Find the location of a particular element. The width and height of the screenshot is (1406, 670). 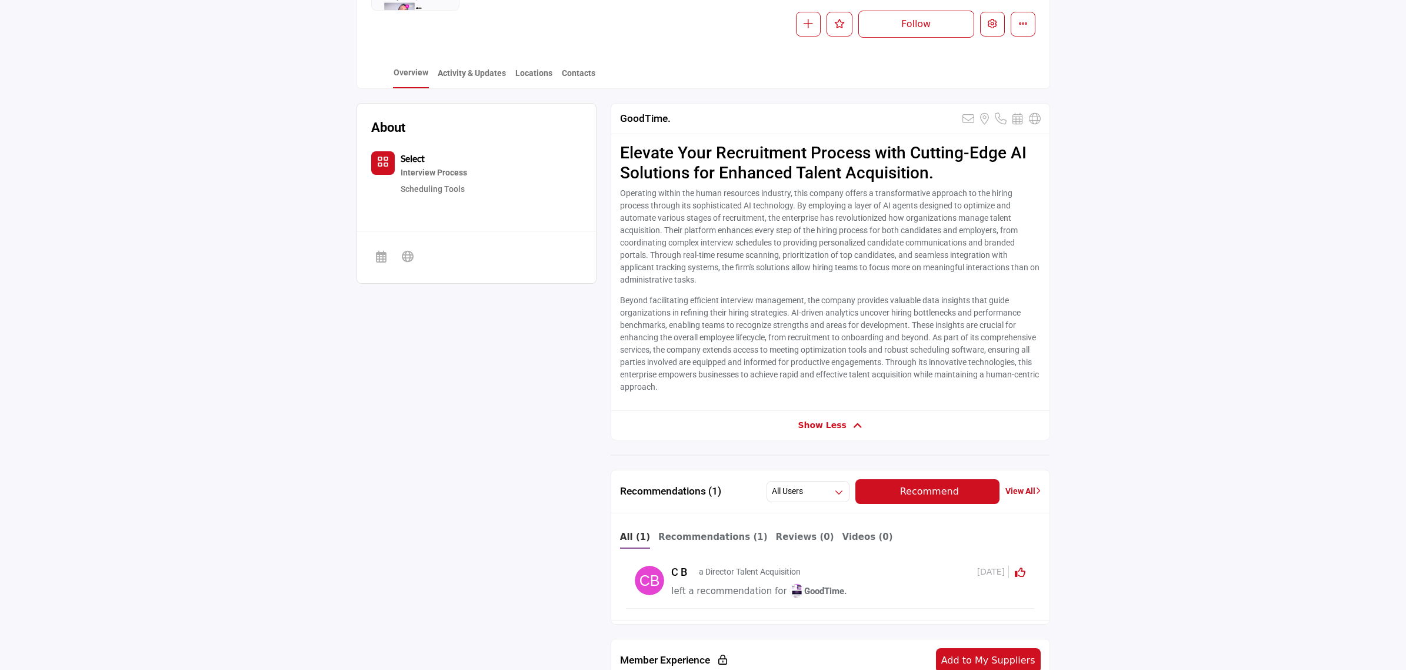

a: Scheduling Tools is located at coordinates (433, 189).